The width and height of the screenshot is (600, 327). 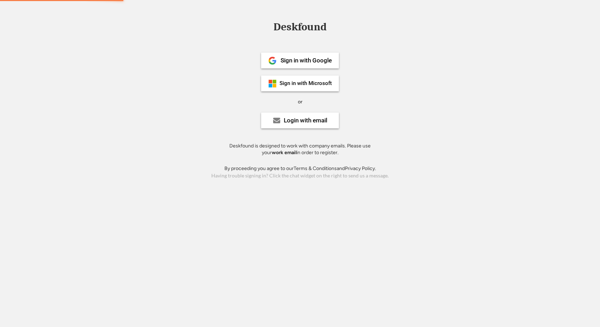 What do you see at coordinates (360, 169) in the screenshot?
I see `a: Privacy Policy.` at bounding box center [360, 169].